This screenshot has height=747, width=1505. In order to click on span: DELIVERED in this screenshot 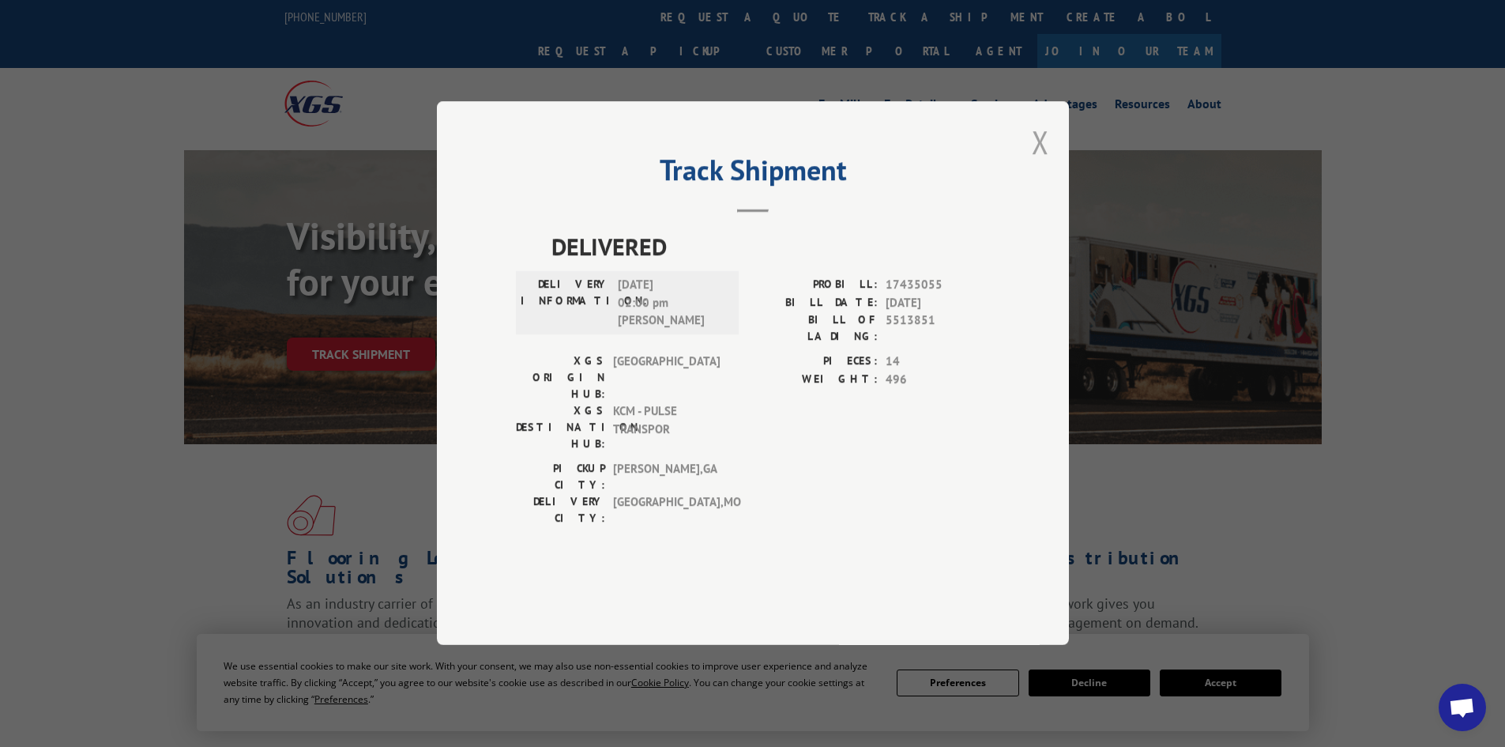, I will do `click(770, 246)`.